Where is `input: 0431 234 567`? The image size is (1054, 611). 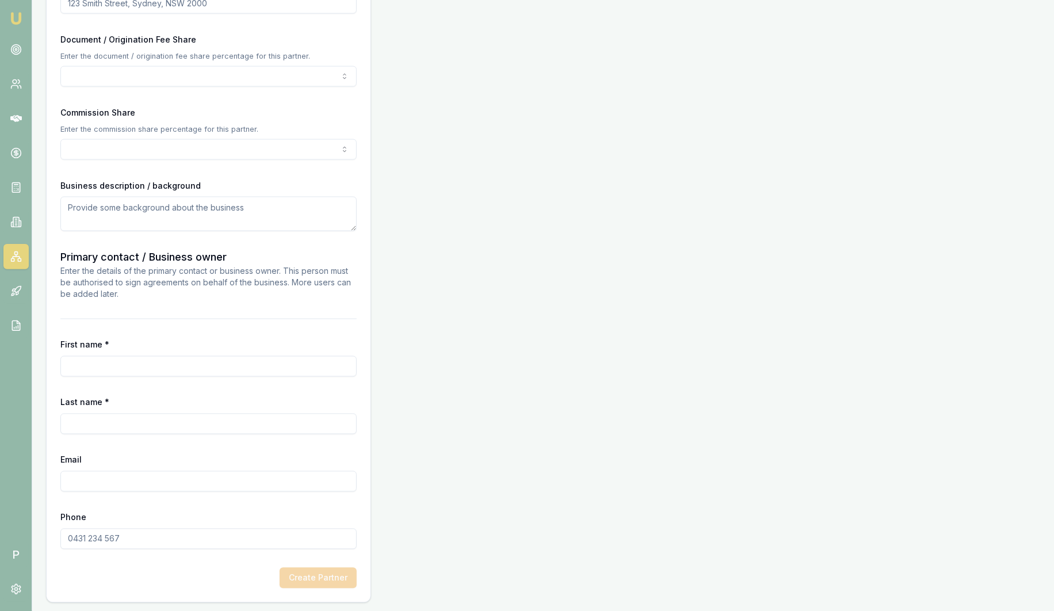 input: 0431 234 567 is located at coordinates (208, 539).